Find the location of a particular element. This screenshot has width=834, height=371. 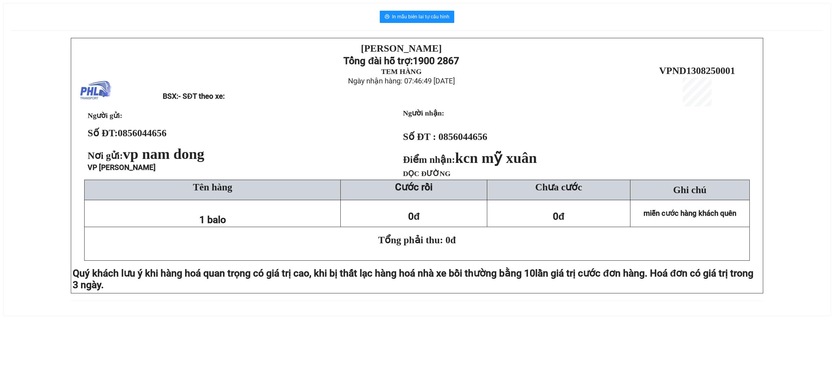

strong: Điểm nhận: is located at coordinates (470, 159).